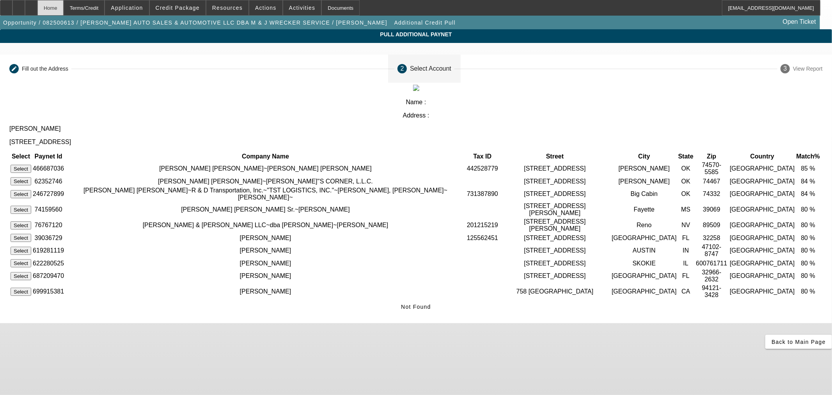 This screenshot has width=832, height=395. What do you see at coordinates (712, 238) in the screenshot?
I see `td: 32258` at bounding box center [712, 238].